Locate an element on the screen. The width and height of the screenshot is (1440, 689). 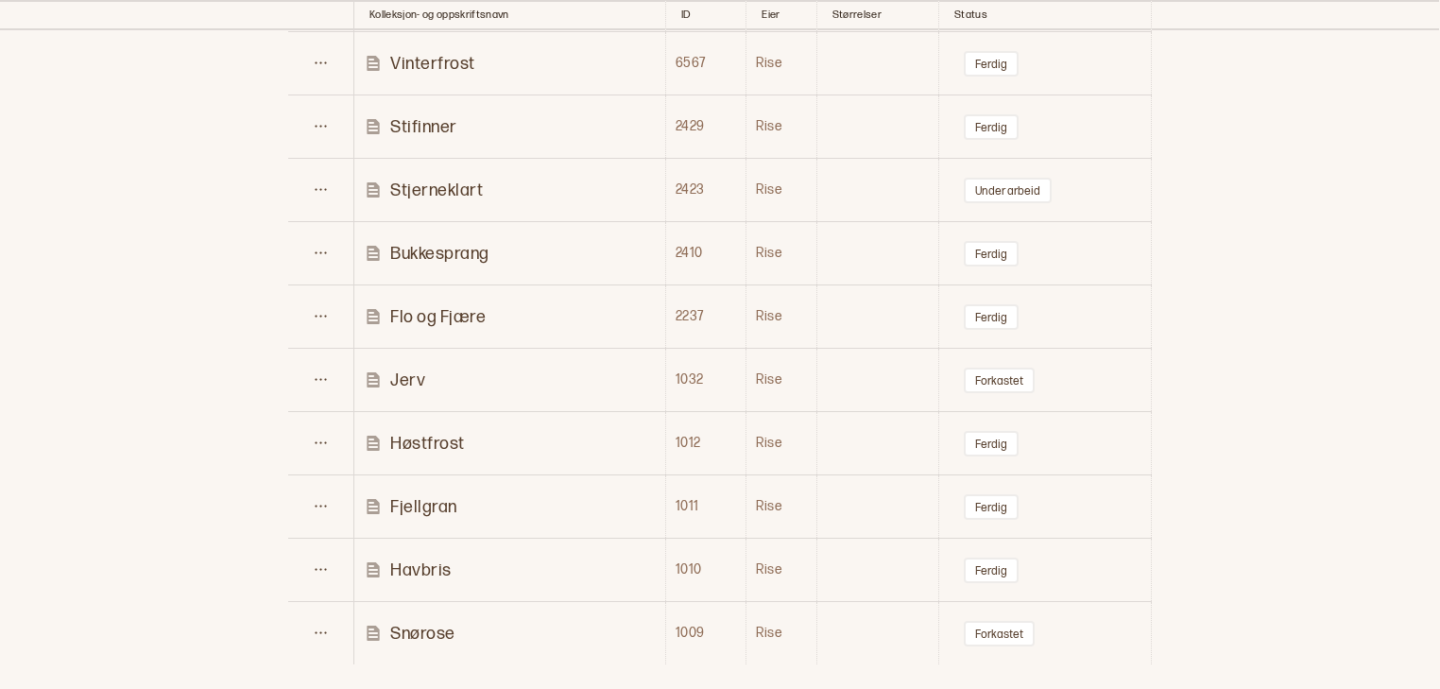
a: Havbris is located at coordinates (514, 570).